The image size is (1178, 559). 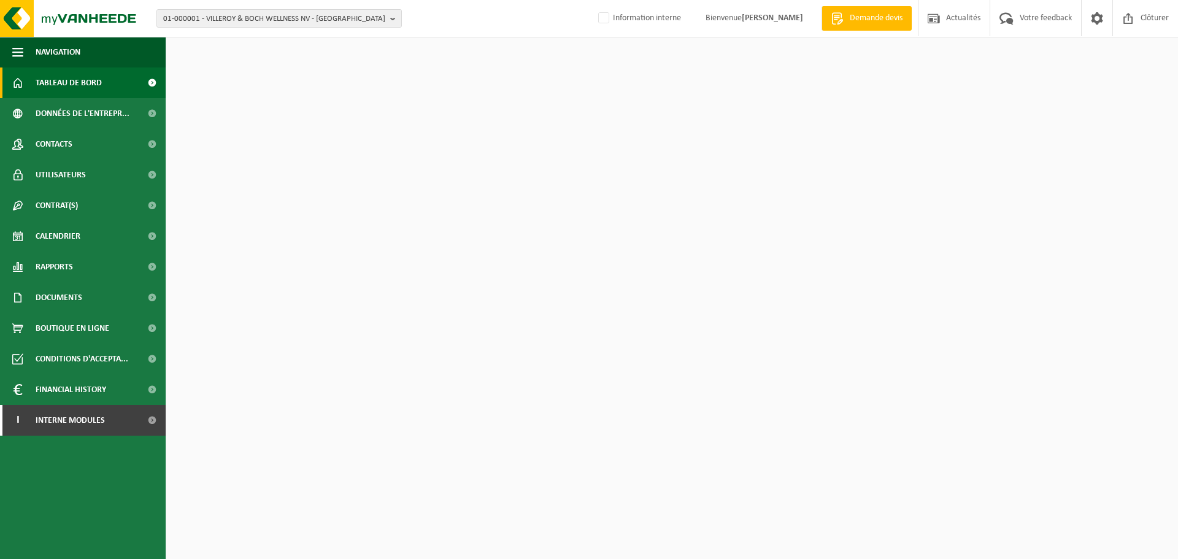 I want to click on a: Demande devis, so click(x=866, y=18).